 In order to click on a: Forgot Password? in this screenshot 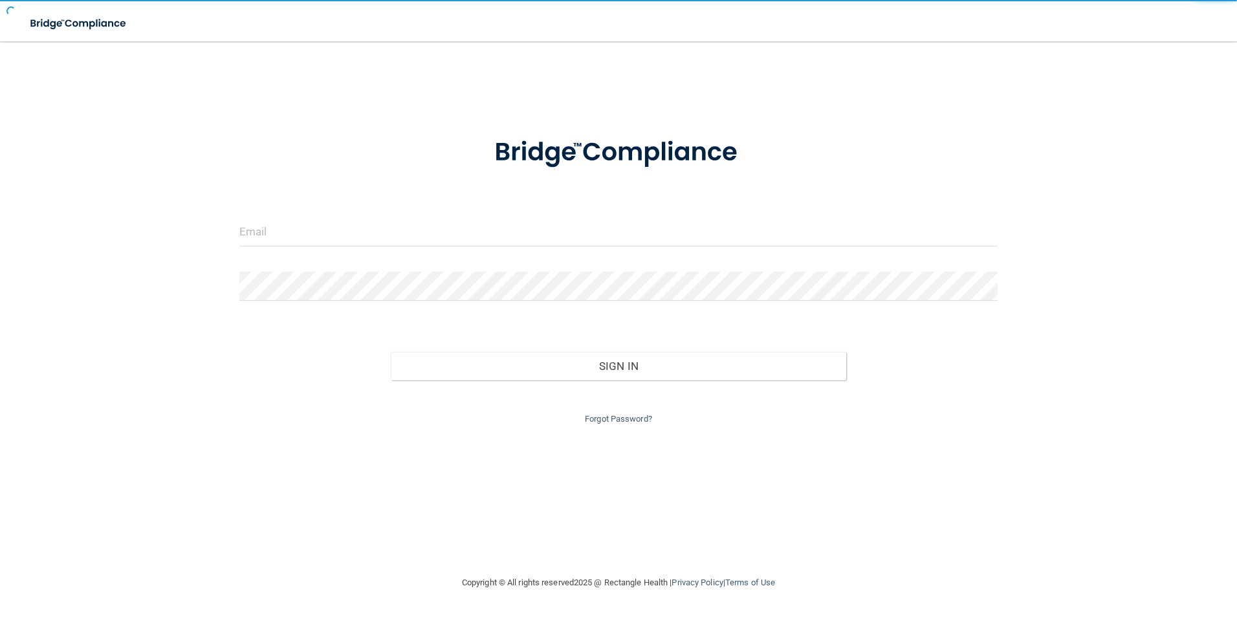, I will do `click(619, 419)`.